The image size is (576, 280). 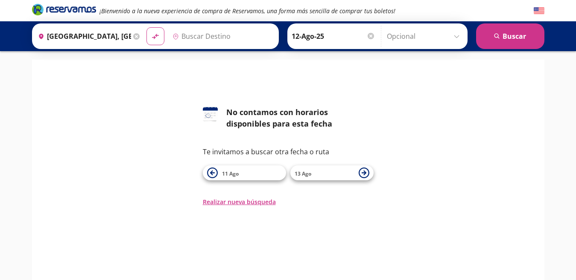 I want to click on p: Te invitamos a buscar otra fecha o ruta, so click(x=288, y=152).